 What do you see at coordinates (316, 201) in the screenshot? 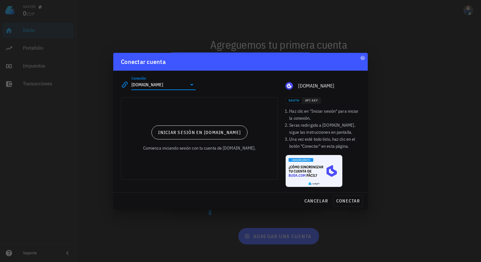
I see `button: cancelar` at bounding box center [316, 201].